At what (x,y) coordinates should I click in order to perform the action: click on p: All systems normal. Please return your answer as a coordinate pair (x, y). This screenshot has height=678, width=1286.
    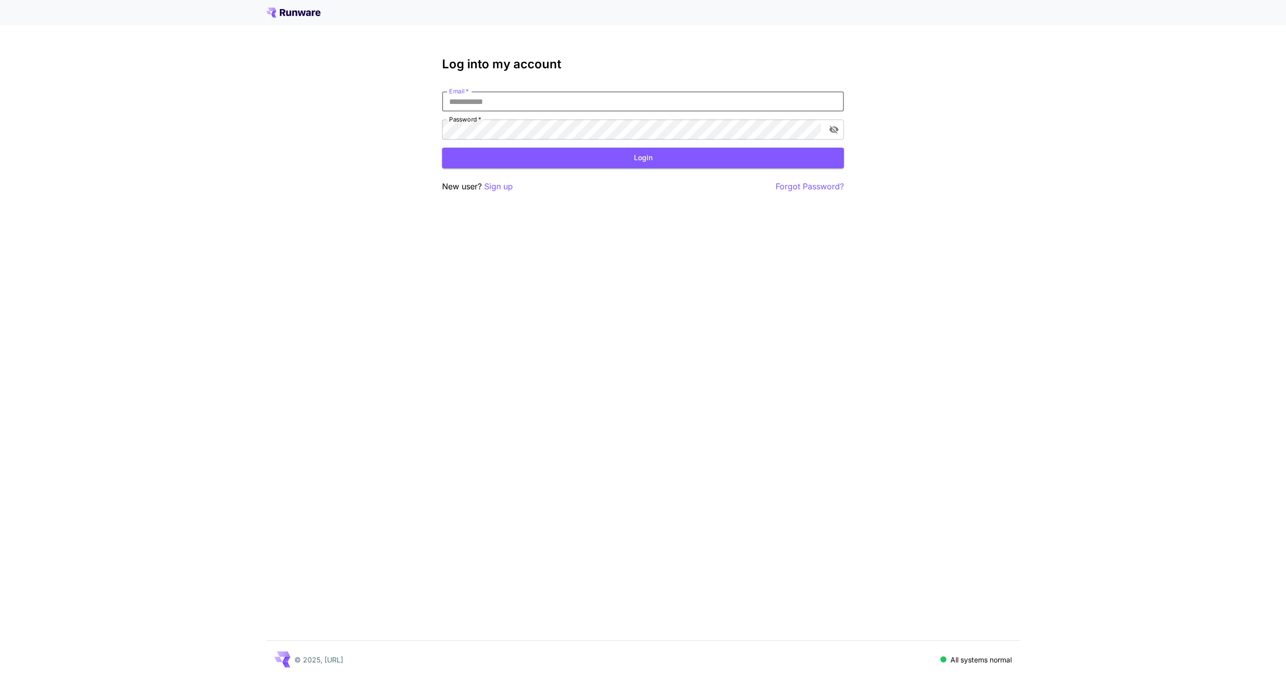
    Looking at the image, I should click on (981, 660).